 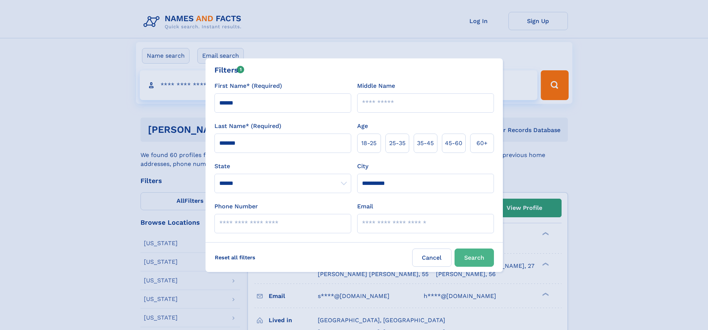 What do you see at coordinates (365, 206) in the screenshot?
I see `label: Email` at bounding box center [365, 206].